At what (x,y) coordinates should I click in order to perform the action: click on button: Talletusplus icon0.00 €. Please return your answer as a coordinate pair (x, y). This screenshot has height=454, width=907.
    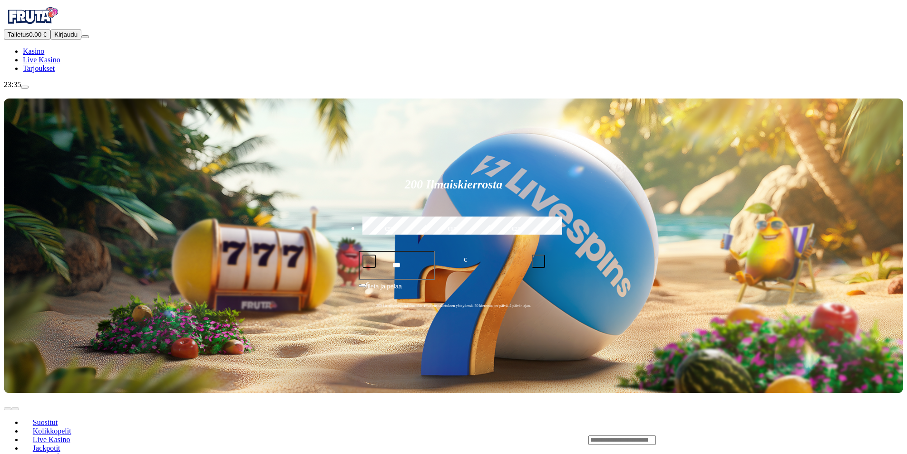
    Looking at the image, I should click on (27, 34).